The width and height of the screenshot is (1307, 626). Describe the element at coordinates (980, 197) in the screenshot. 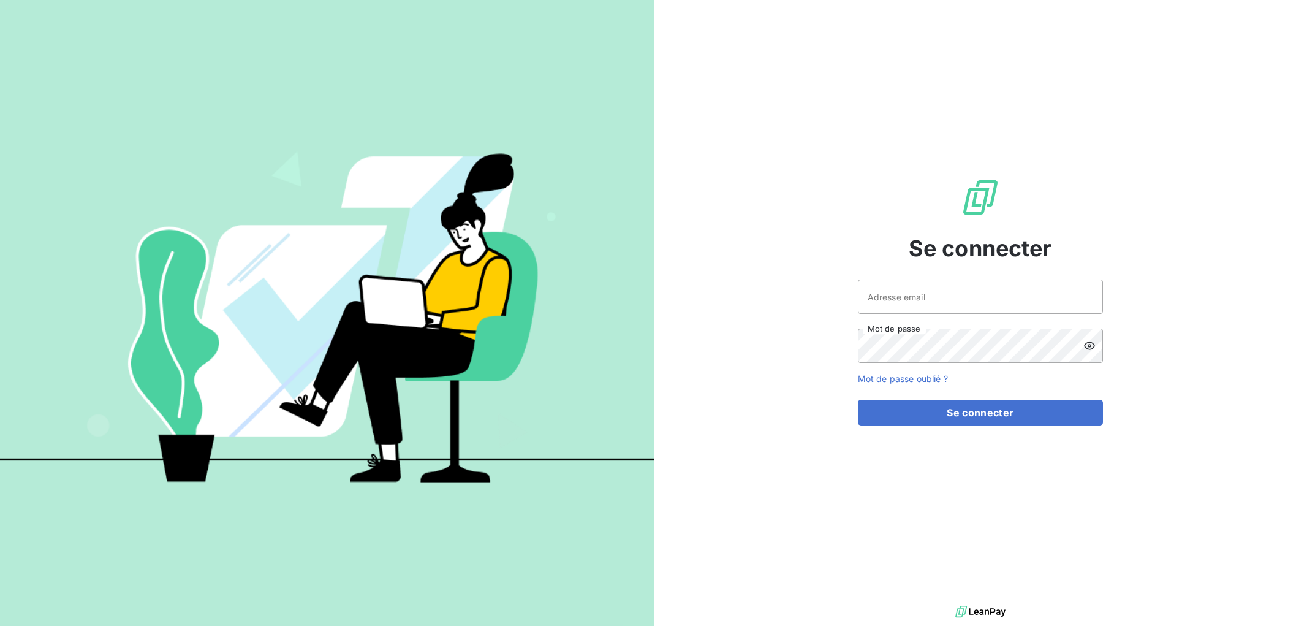

I see `img: Logo LeanPay` at that location.